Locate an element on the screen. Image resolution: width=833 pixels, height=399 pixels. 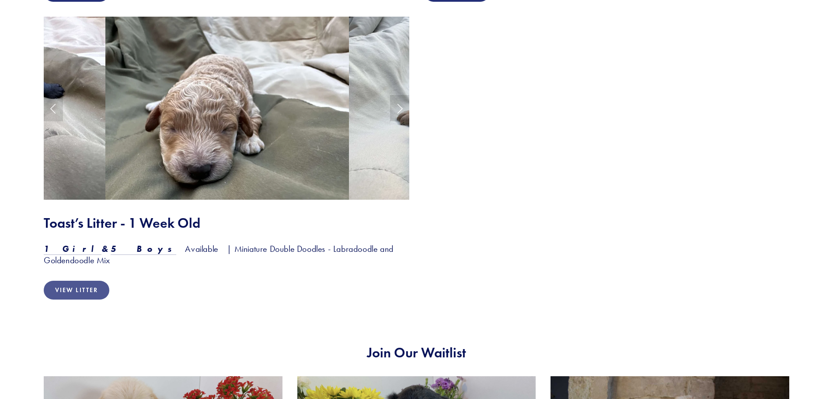
em: 5 Boys is located at coordinates (143, 248).